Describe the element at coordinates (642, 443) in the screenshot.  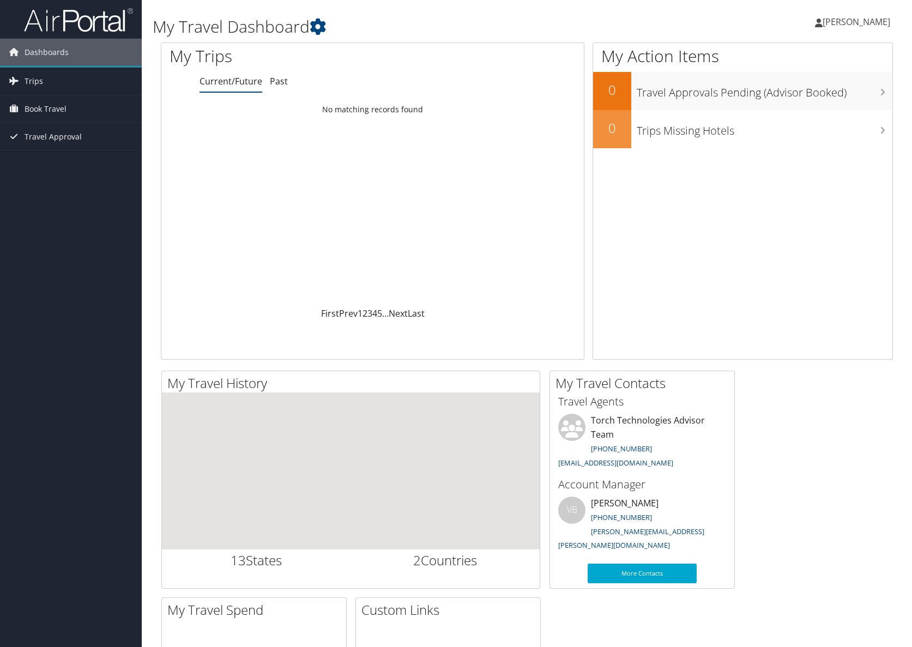
I see `li: Torch Technologies Advisor Team` at that location.